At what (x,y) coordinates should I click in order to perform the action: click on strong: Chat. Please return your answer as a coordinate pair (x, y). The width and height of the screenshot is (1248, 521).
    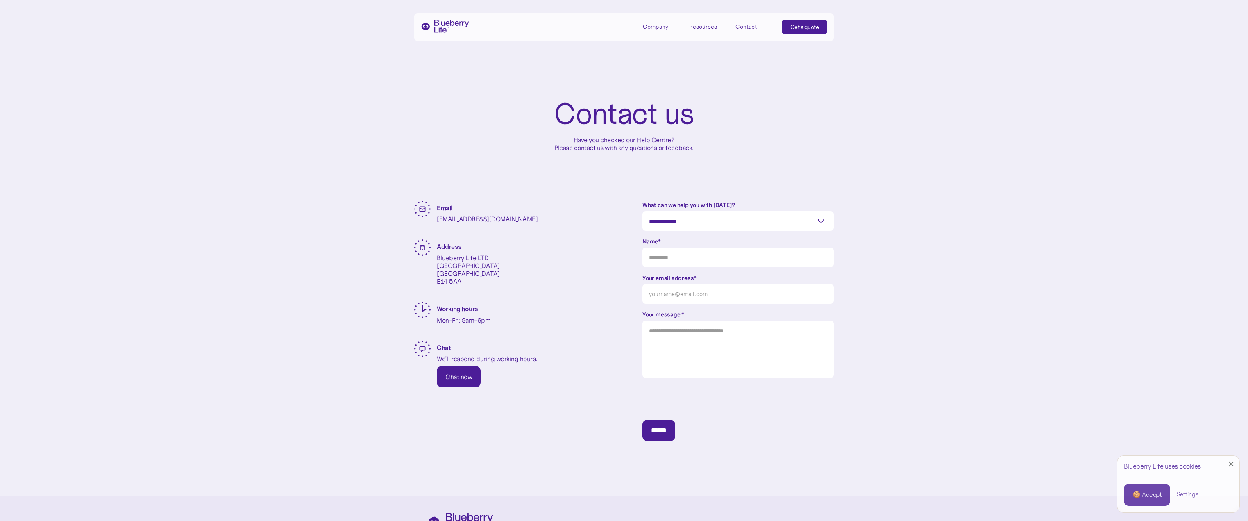
    Looking at the image, I should click on (444, 347).